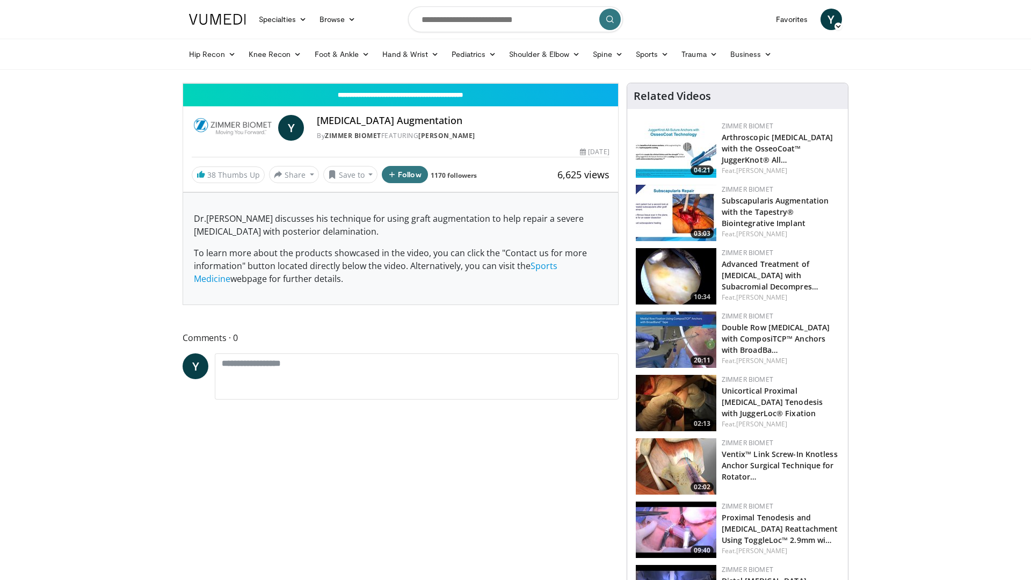 The width and height of the screenshot is (1031, 580). What do you see at coordinates (676, 149) in the screenshot?
I see `img: 9e813d8b-0892-4464-9e55-a73077637665.150x105_q85_crop-smart_upscale.jpg` at bounding box center [676, 149].